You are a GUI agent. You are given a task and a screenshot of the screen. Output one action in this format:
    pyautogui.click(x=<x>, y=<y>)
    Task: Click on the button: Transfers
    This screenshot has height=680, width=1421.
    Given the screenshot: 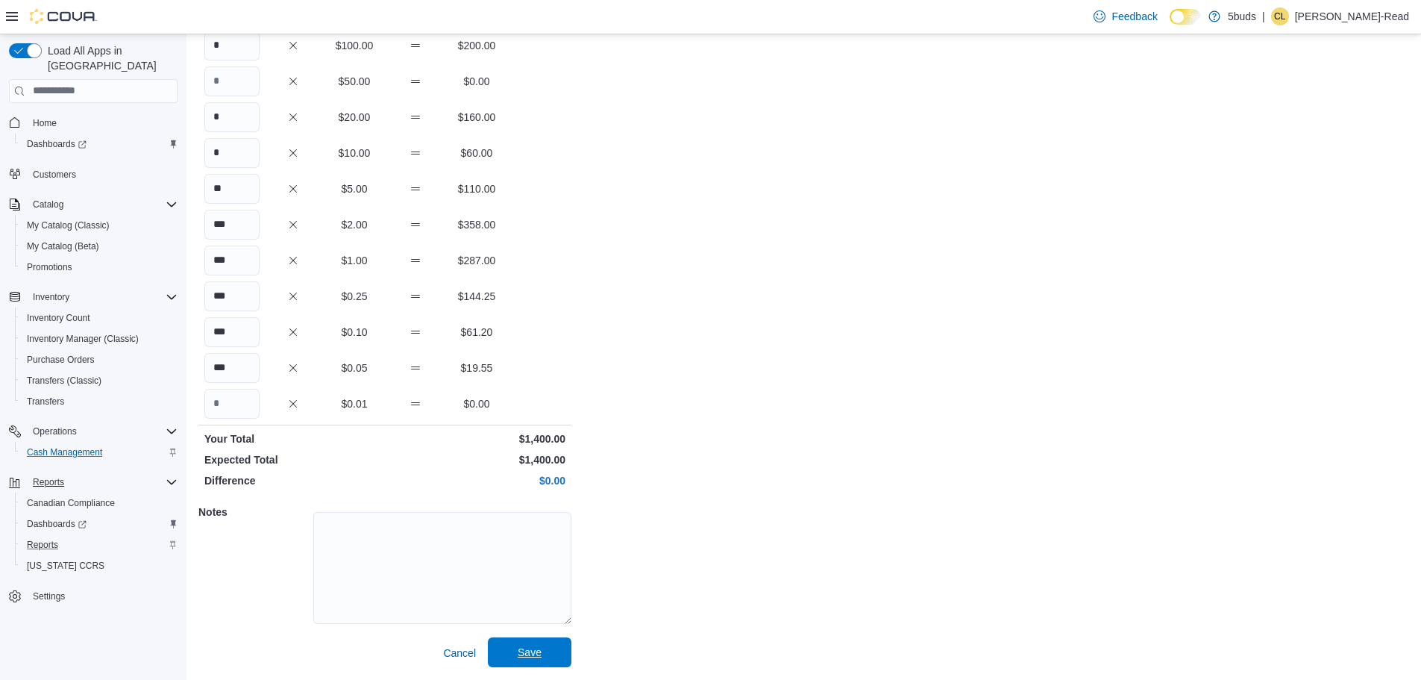 What is the action you would take?
    pyautogui.click(x=99, y=401)
    